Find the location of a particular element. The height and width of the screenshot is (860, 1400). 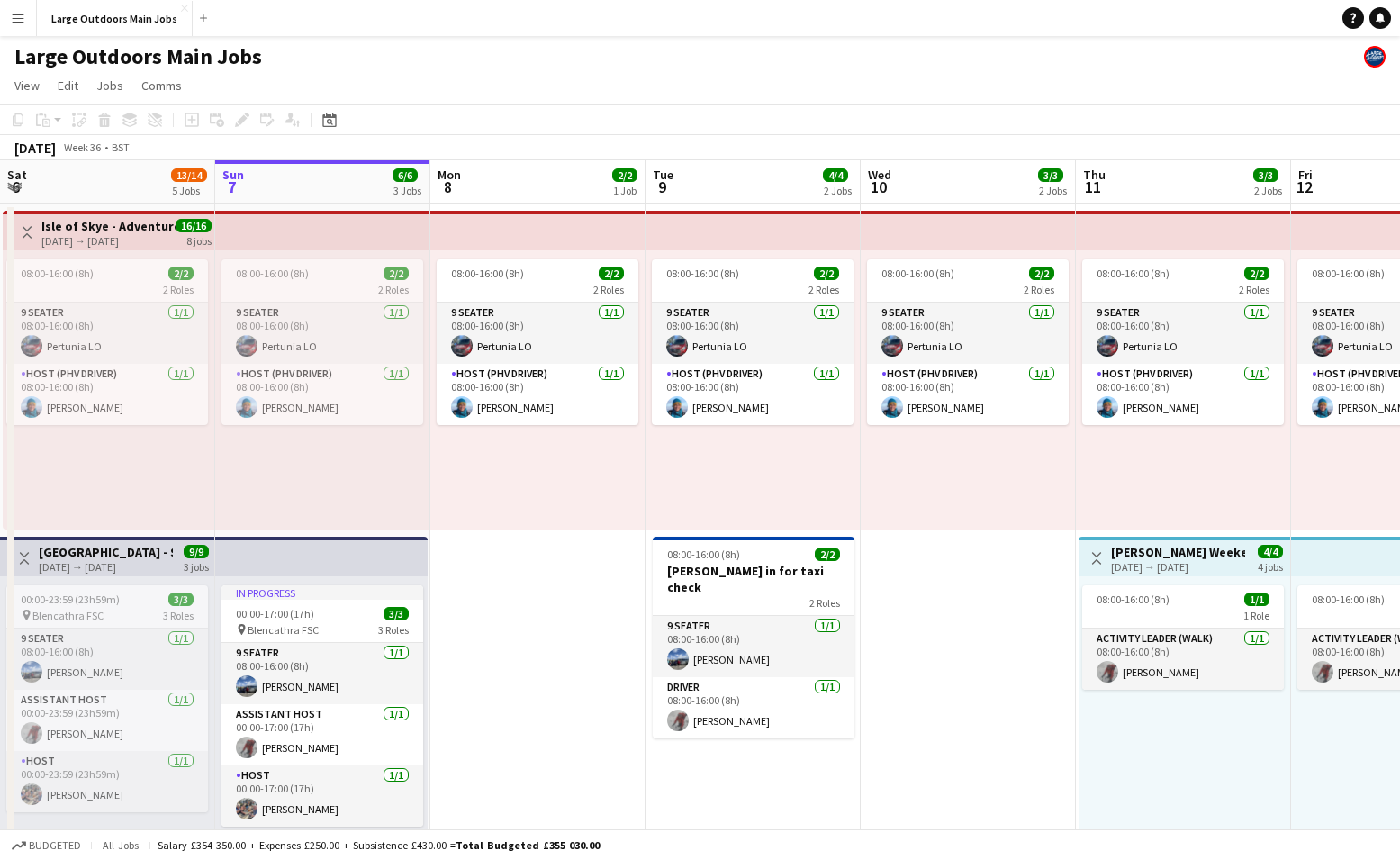

div: BST is located at coordinates (121, 146).